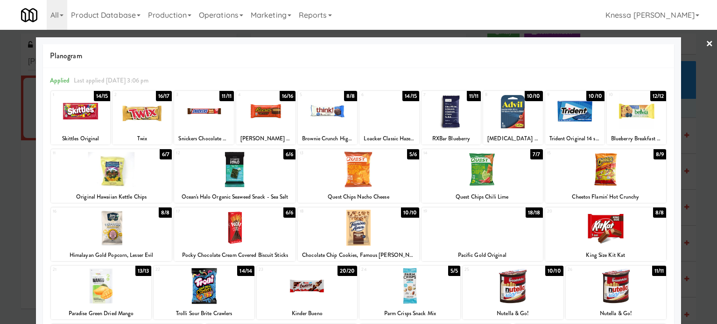 The image size is (717, 324). What do you see at coordinates (314, 95) in the screenshot?
I see `div: 5` at bounding box center [314, 95].